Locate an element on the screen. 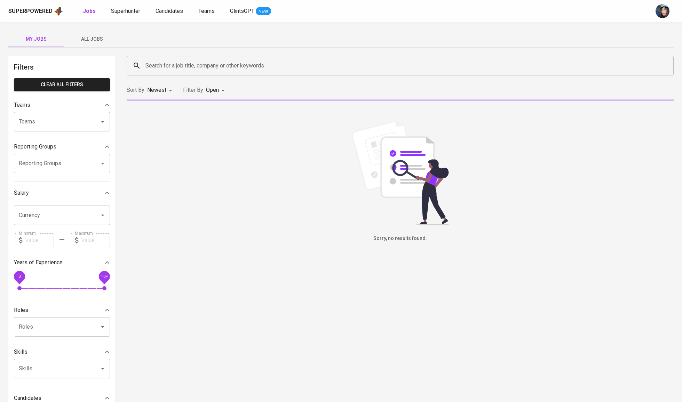 Image resolution: width=682 pixels, height=402 pixels. a: GlintsGPT NEW is located at coordinates (251, 11).